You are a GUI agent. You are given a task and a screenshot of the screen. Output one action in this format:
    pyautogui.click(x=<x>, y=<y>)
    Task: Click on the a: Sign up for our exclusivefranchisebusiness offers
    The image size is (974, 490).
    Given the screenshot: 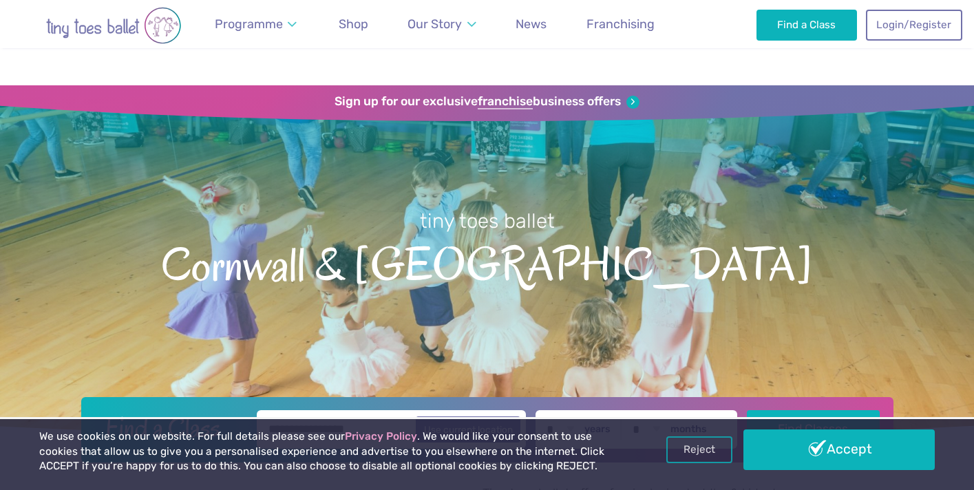 What is the action you would take?
    pyautogui.click(x=486, y=102)
    